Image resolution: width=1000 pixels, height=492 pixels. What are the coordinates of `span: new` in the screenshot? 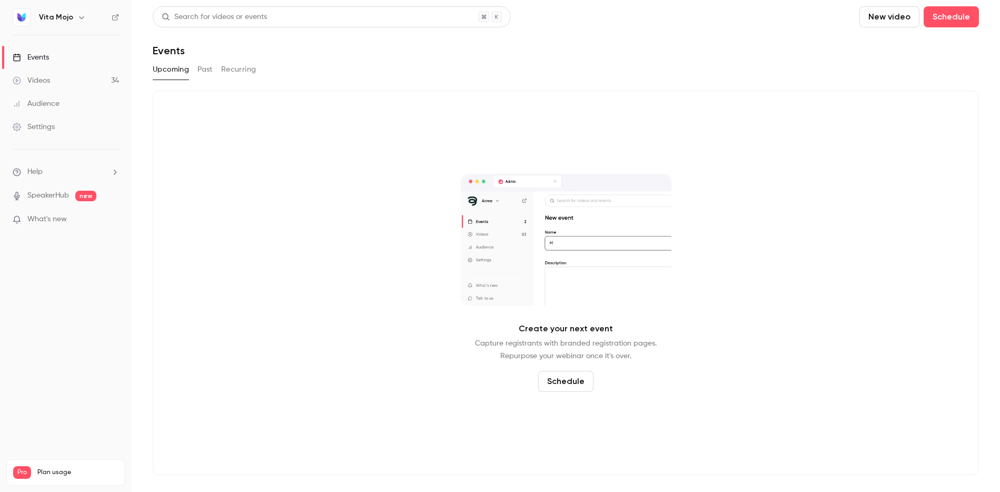 It's located at (86, 196).